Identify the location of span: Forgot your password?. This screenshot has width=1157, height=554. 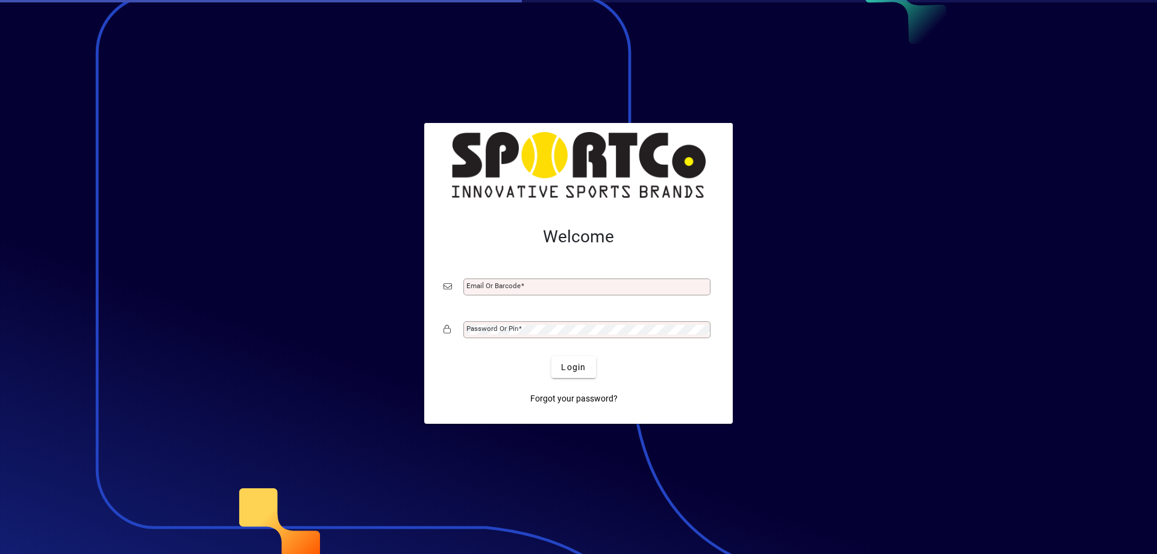
(573, 398).